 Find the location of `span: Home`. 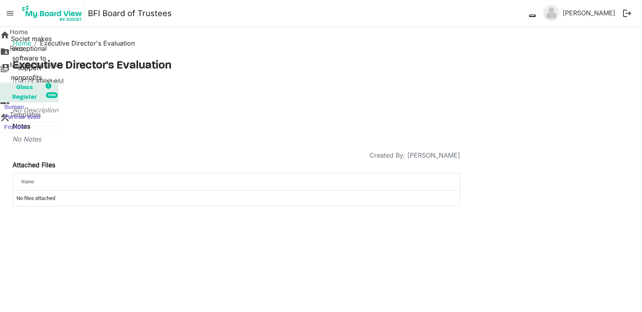

span: Home is located at coordinates (19, 35).